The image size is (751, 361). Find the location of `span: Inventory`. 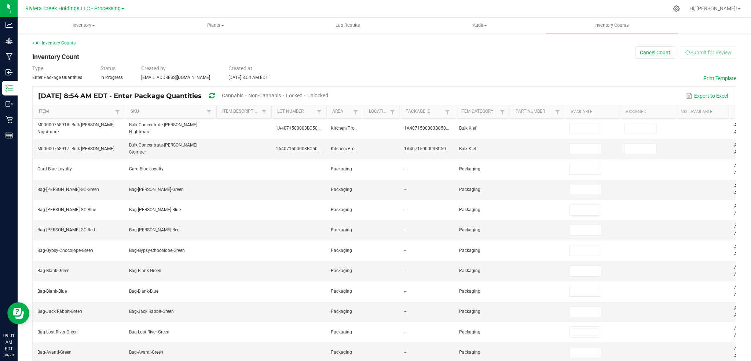

span: Inventory is located at coordinates (84, 25).